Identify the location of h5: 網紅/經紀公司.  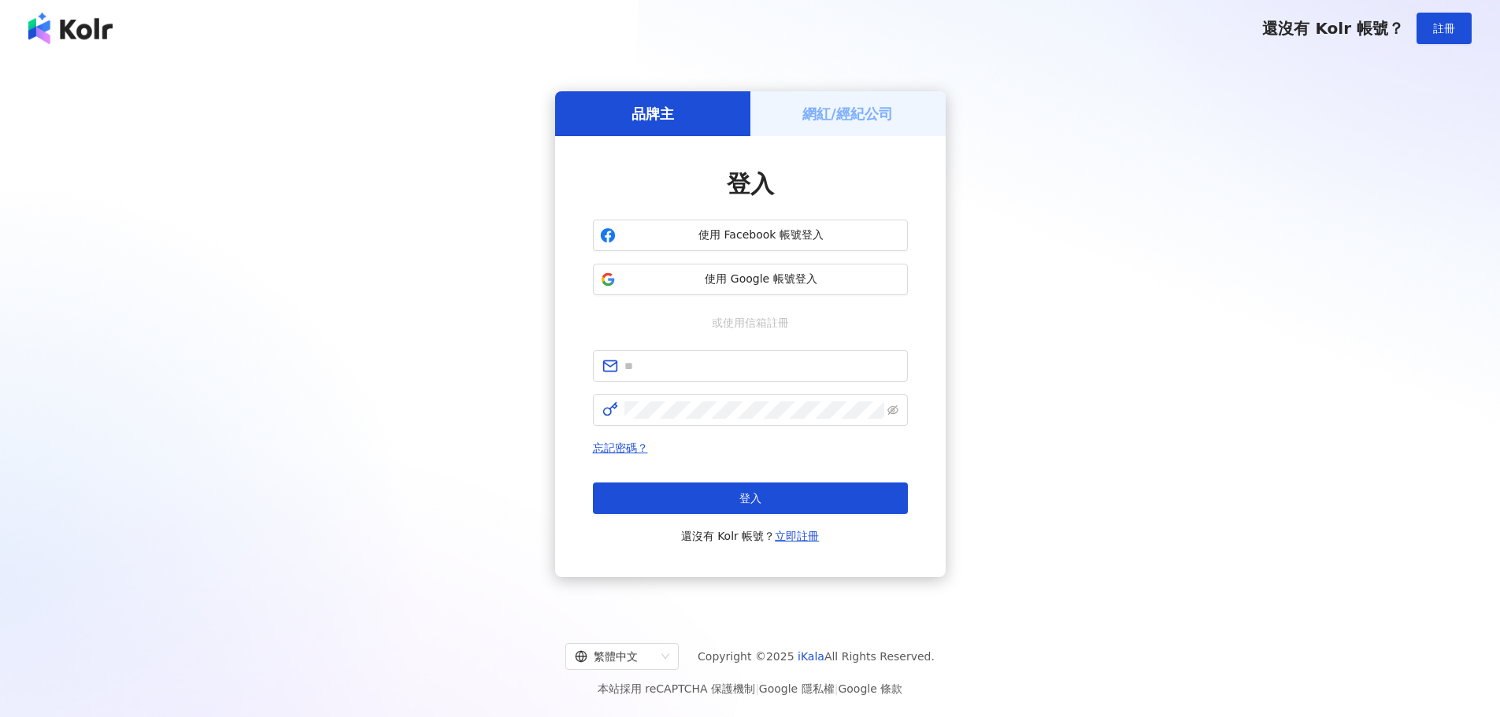
(847, 113).